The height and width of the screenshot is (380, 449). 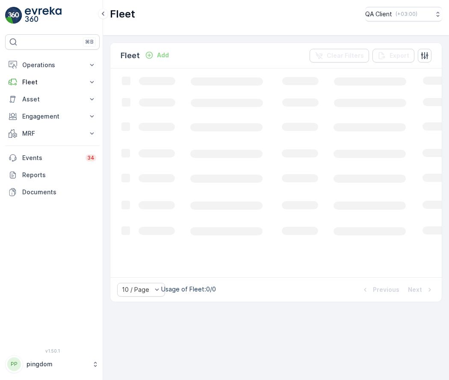 What do you see at coordinates (59, 175) in the screenshot?
I see `p: Reports` at bounding box center [59, 175].